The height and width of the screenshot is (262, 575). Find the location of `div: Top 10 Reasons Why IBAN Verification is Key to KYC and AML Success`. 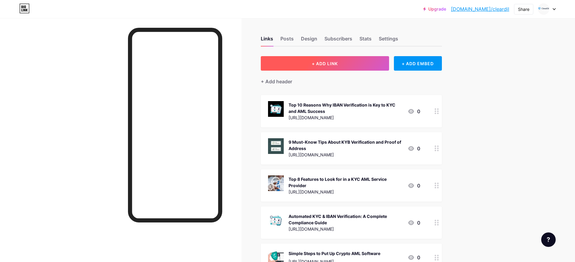

div: Top 10 Reasons Why IBAN Verification is Key to KYC and AML Success is located at coordinates (345, 108).